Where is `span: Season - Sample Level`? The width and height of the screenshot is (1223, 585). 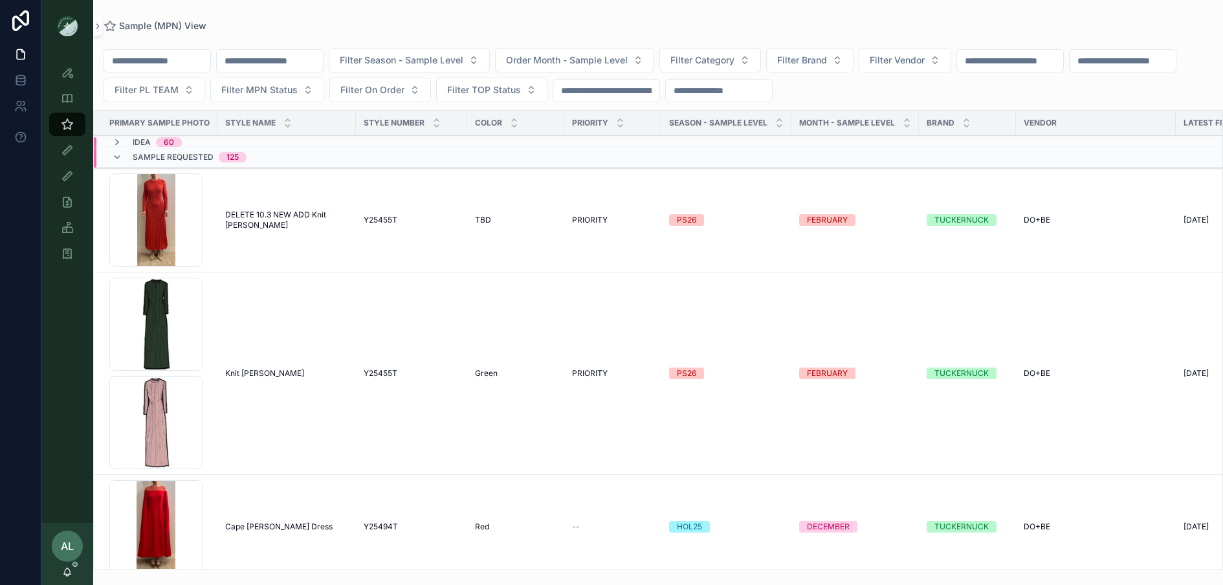
span: Season - Sample Level is located at coordinates (718, 123).